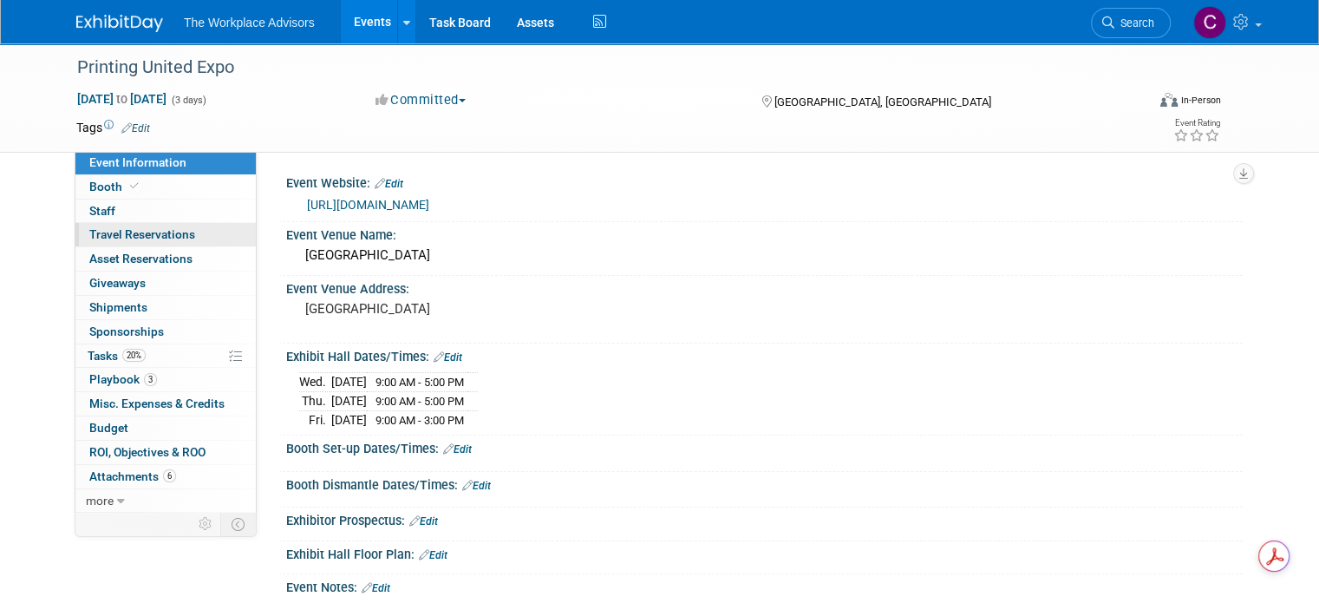 Image resolution: width=1319 pixels, height=603 pixels. I want to click on div: In-Person, so click(1200, 100).